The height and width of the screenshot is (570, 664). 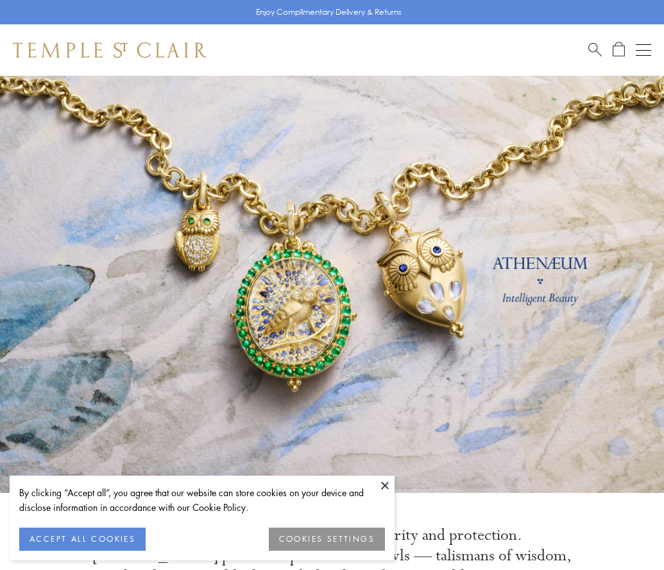 What do you see at coordinates (202, 500) in the screenshot?
I see `div: By clicking “Accept all”, you agree that our website can store cookies on your device and disclos...` at bounding box center [202, 500].